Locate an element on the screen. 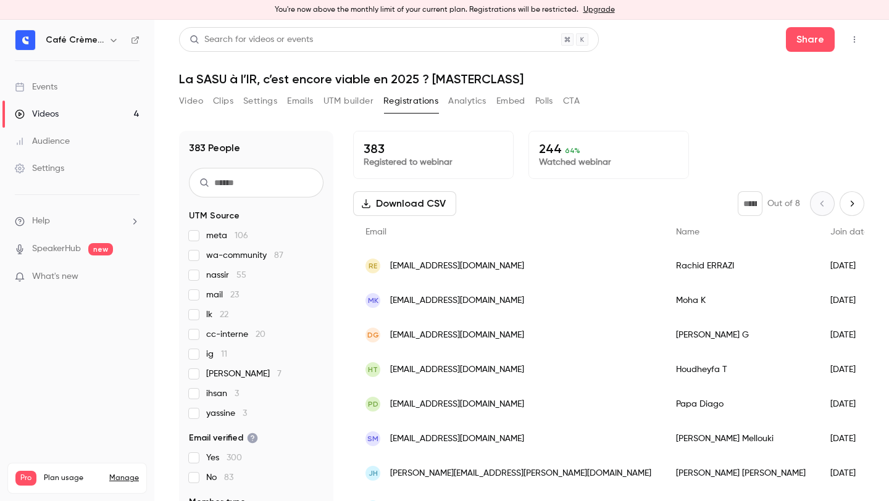 This screenshot has width=889, height=501. span: 20 is located at coordinates (261, 335).